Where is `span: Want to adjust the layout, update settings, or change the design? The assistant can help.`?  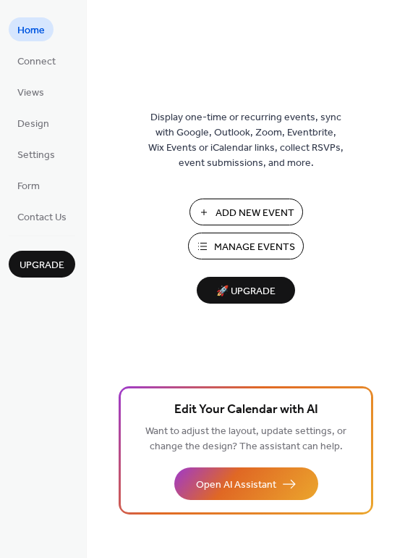 span: Want to adjust the layout, update settings, or change the design? The assistant can help. is located at coordinates (246, 439).